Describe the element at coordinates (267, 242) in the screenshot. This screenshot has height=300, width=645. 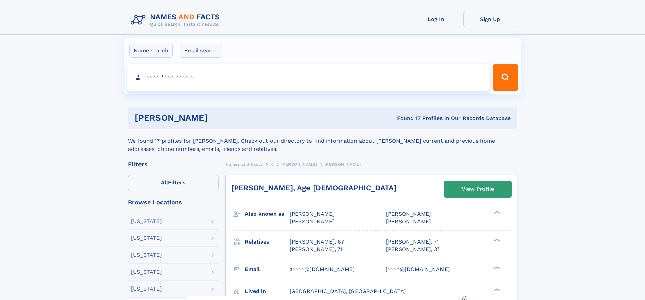
I see `h3: Relatives` at that location.